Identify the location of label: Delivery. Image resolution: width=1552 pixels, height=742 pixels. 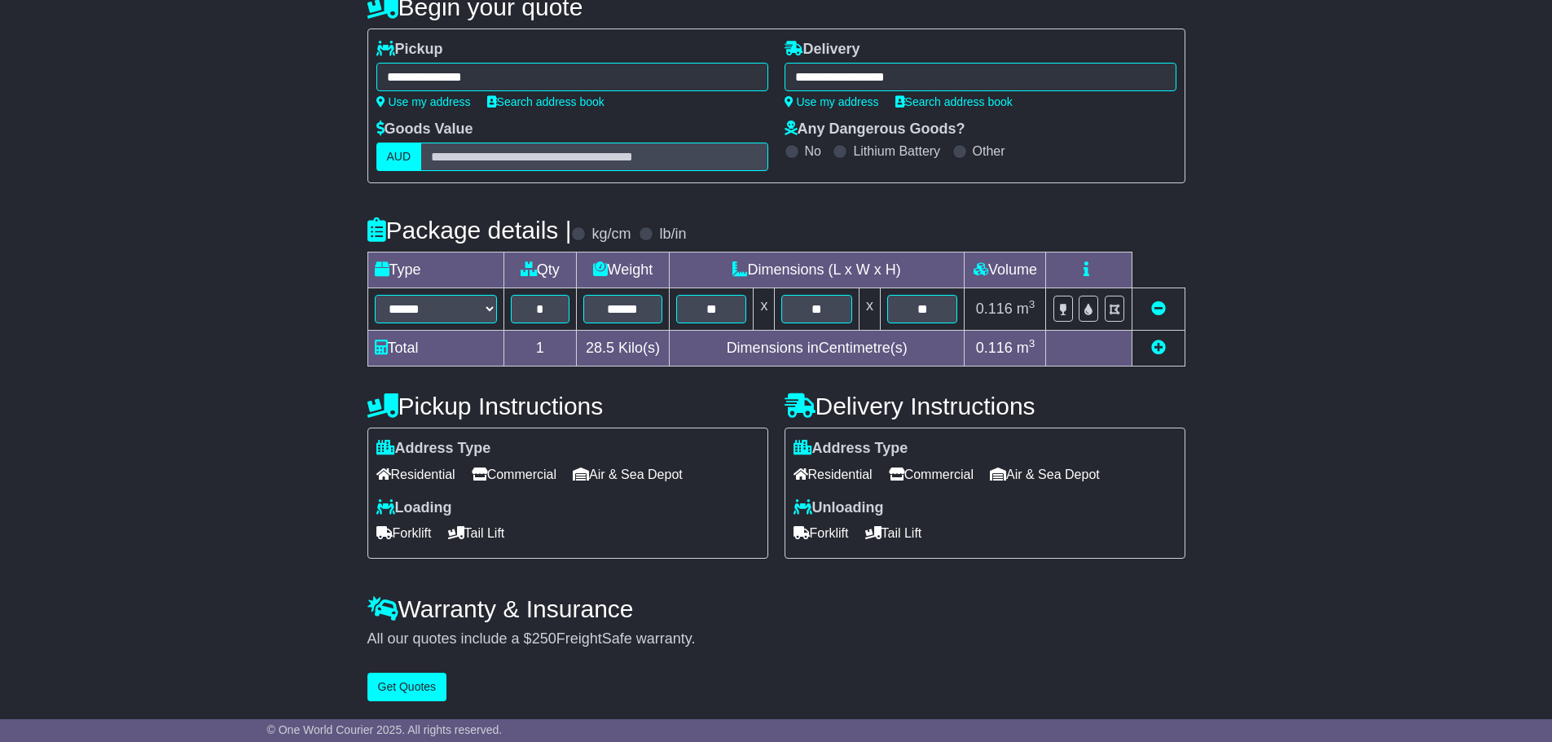
(822, 50).